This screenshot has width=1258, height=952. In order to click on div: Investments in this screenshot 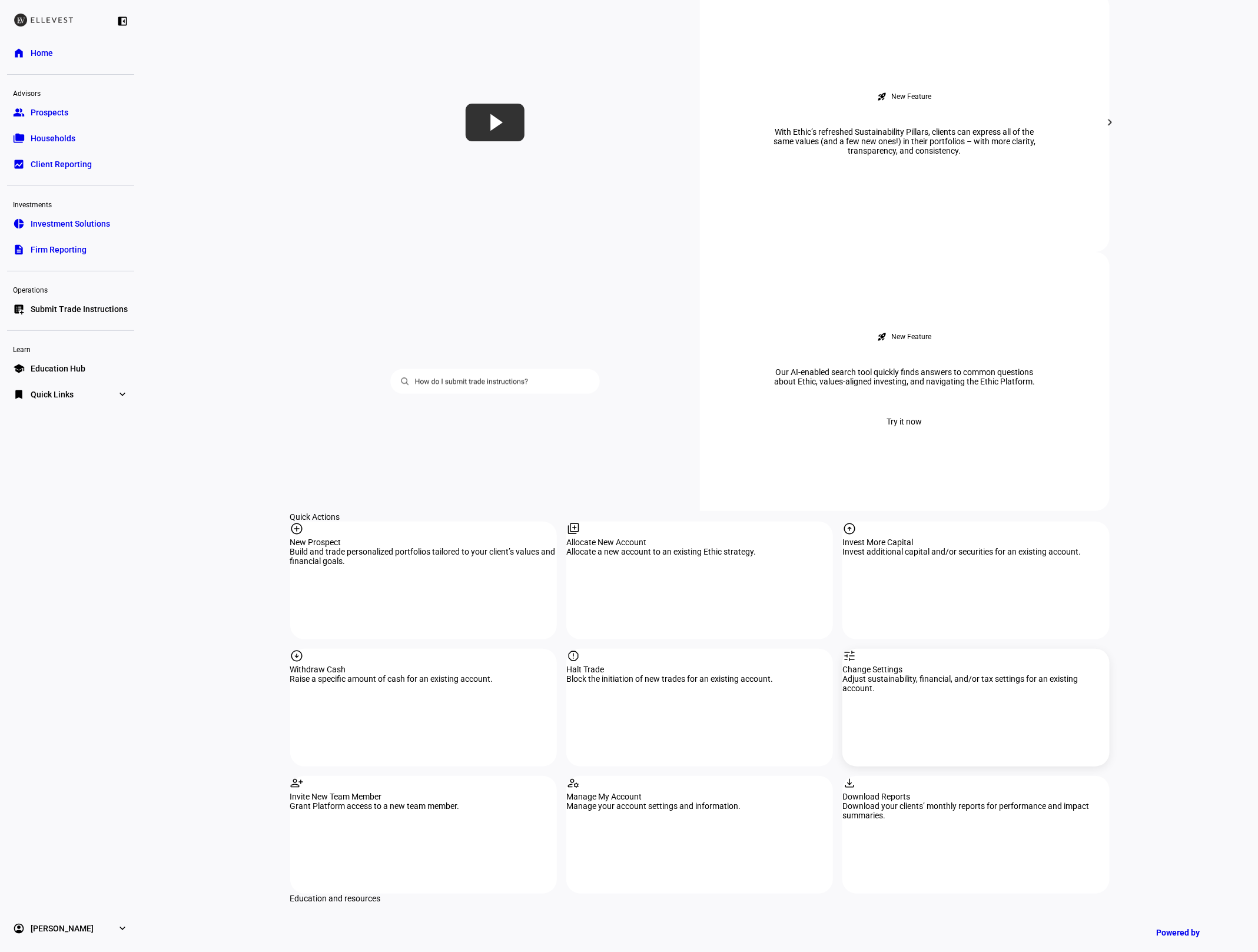, I will do `click(70, 204)`.